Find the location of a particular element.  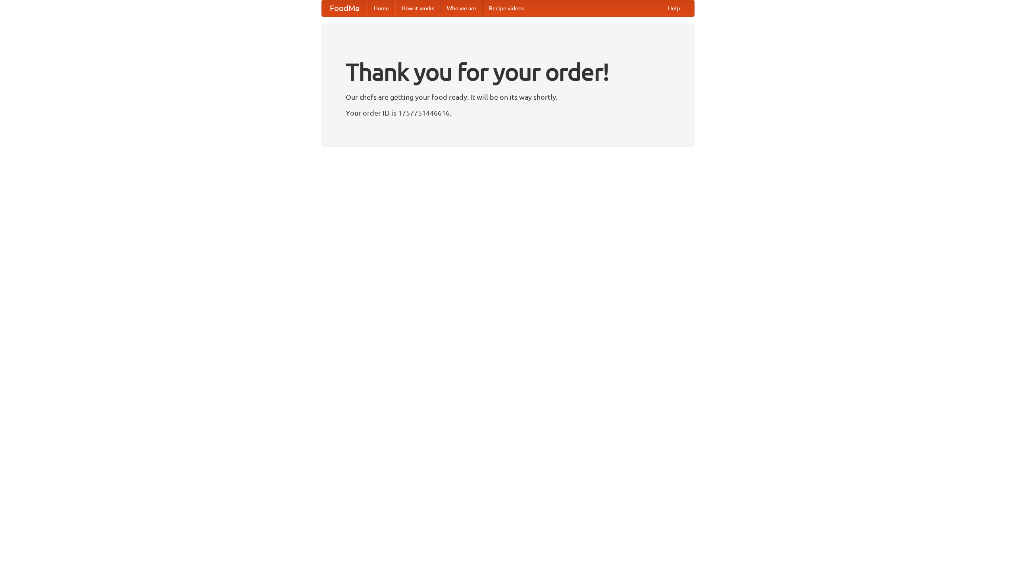

a: FoodMe is located at coordinates (345, 8).